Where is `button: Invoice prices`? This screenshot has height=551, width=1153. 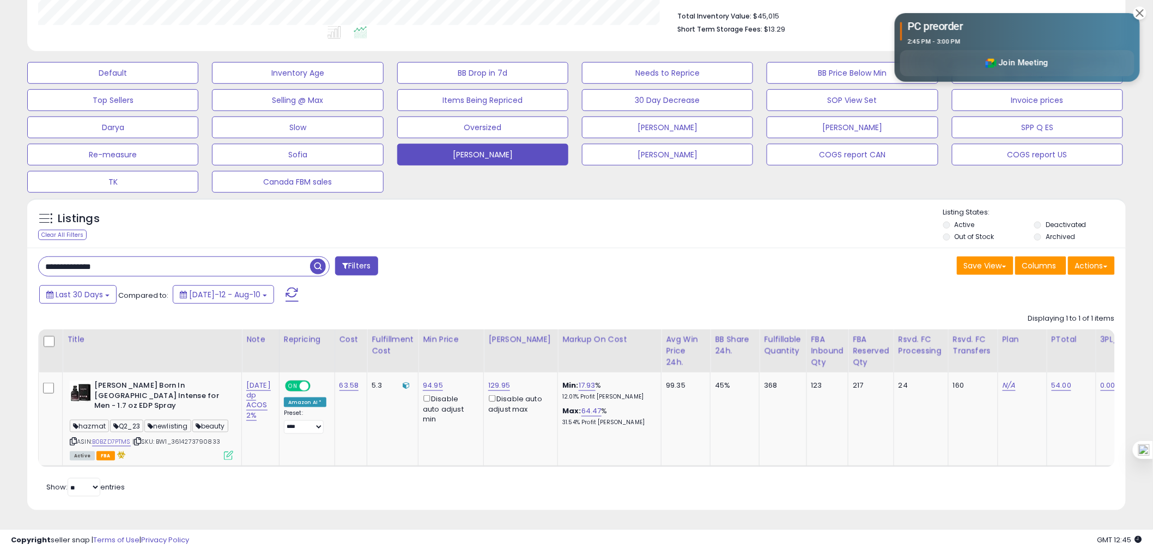
button: Invoice prices is located at coordinates (1037, 100).